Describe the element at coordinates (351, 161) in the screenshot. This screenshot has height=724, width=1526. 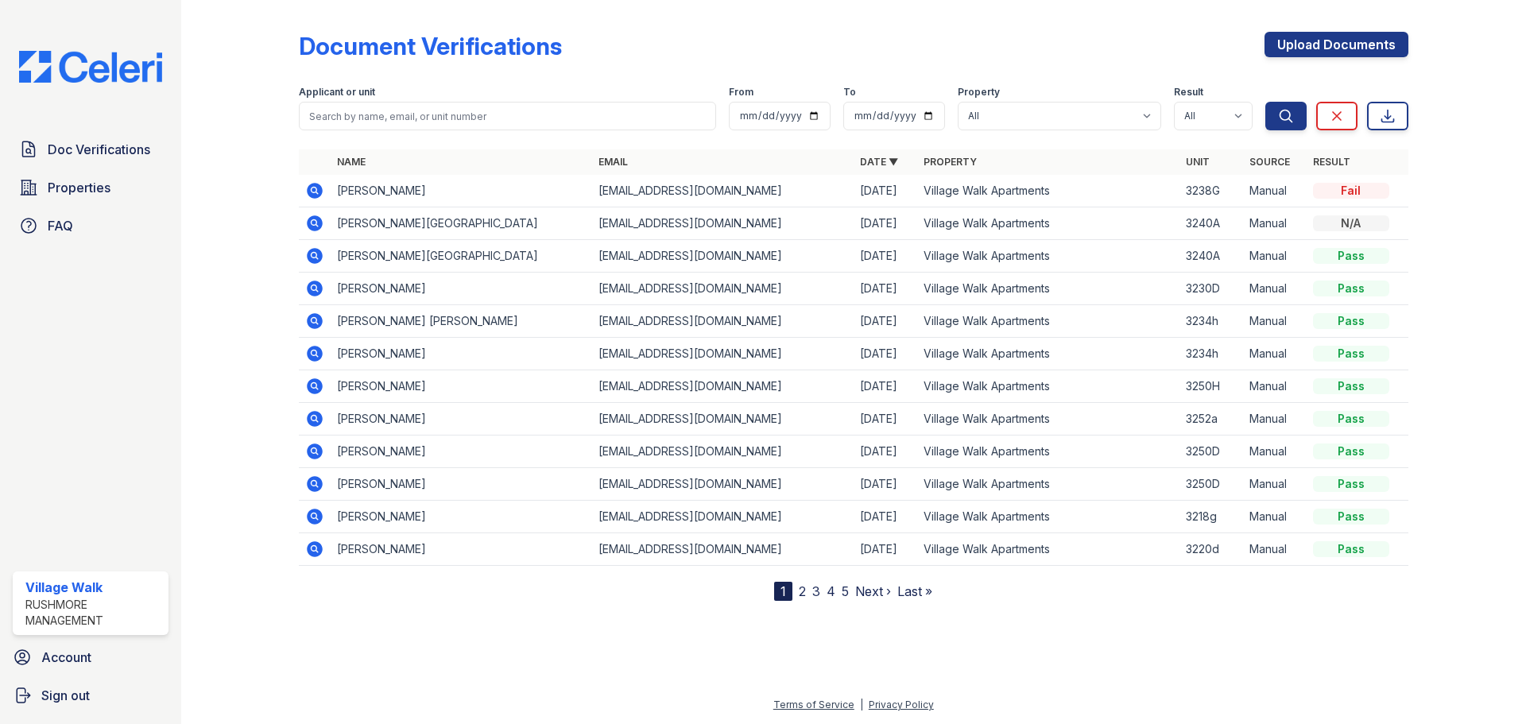
I see `a: Name` at that location.